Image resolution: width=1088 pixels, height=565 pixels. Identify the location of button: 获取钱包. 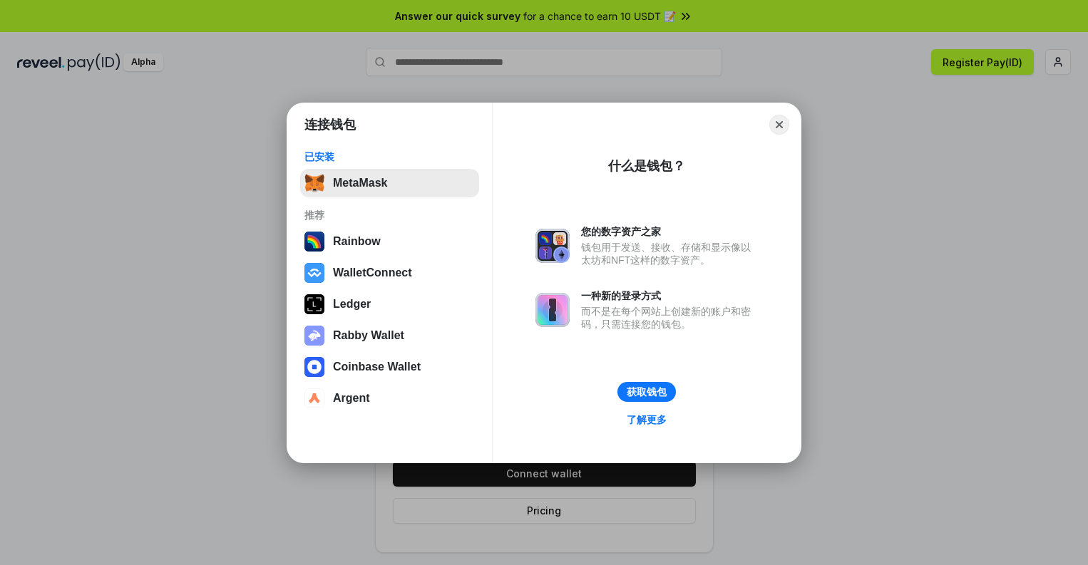
(646, 392).